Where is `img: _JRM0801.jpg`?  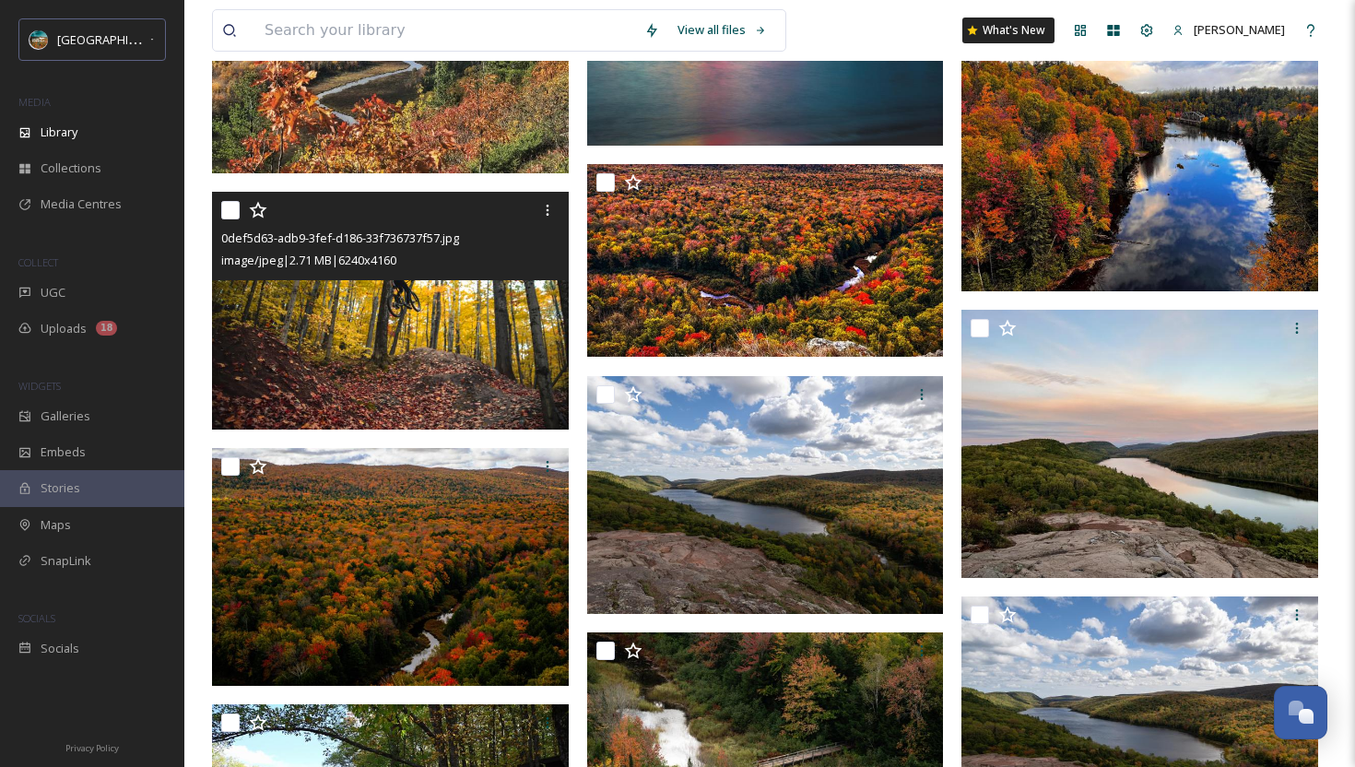
img: _JRM0801.jpg is located at coordinates (765, 494).